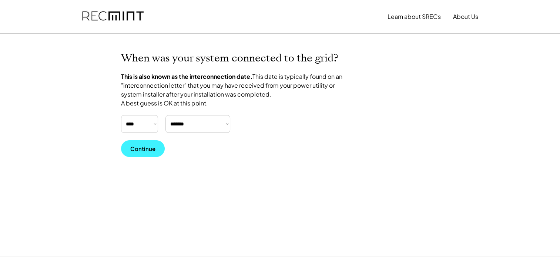  I want to click on img: recmint-logotype%403x.png, so click(113, 17).